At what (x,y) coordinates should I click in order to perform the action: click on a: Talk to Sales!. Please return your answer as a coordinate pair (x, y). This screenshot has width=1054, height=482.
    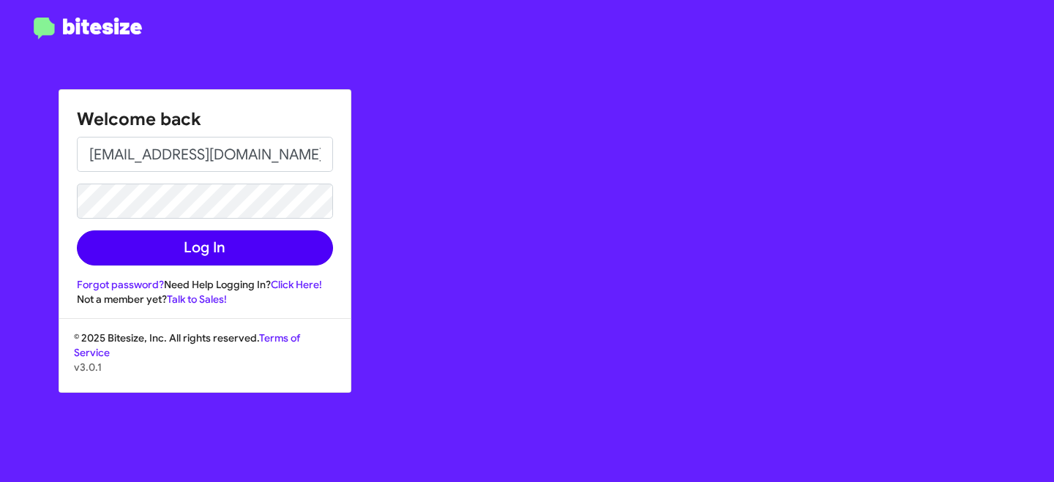
    Looking at the image, I should click on (197, 299).